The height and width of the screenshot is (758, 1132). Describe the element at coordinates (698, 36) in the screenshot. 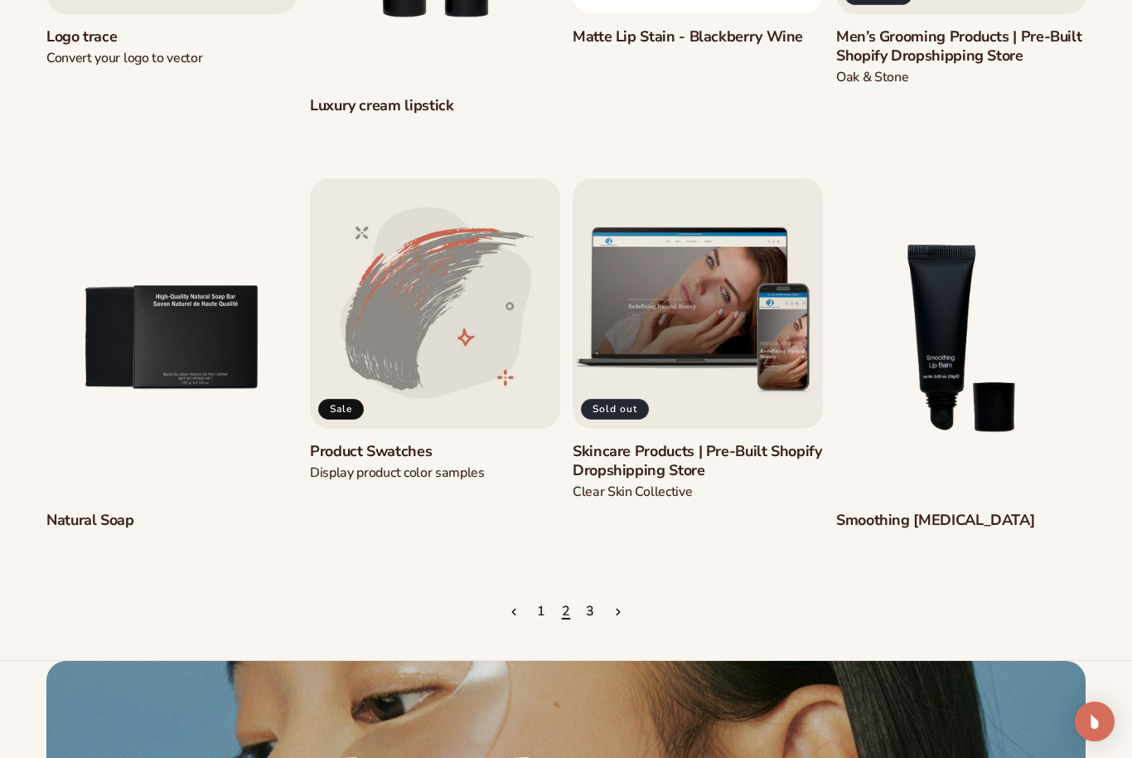

I see `a: Matte Lip Stain - Blackberry Wine` at that location.